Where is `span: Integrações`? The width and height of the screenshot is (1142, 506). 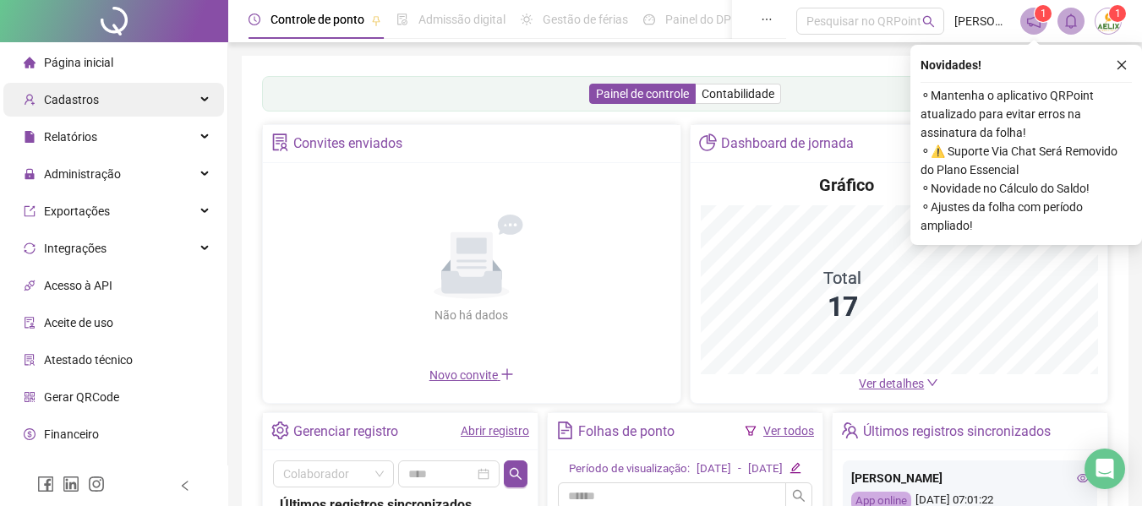
span: Integrações is located at coordinates (75, 248).